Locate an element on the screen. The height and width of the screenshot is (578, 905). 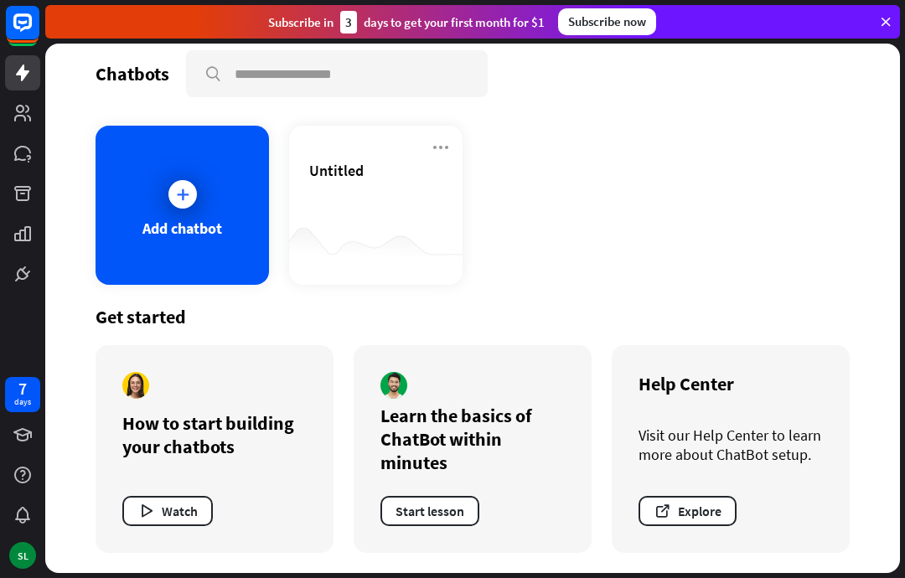
div: Learn the basics of ChatBot within minutes is located at coordinates (472, 439).